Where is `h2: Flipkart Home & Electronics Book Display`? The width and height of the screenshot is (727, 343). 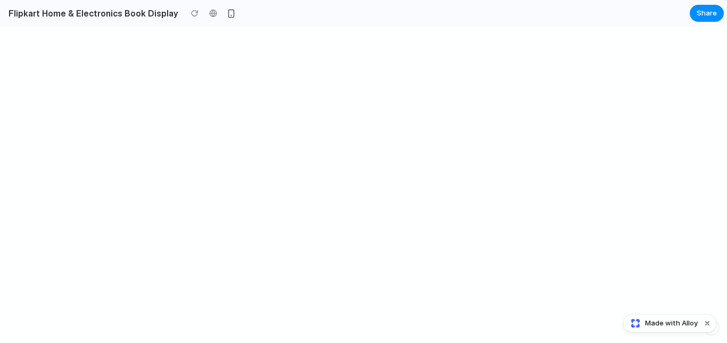 h2: Flipkart Home & Electronics Book Display is located at coordinates (91, 13).